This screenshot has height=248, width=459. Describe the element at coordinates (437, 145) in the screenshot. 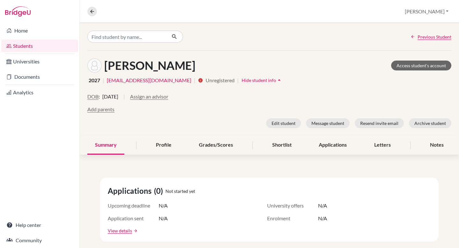

I see `div: Notes` at that location.